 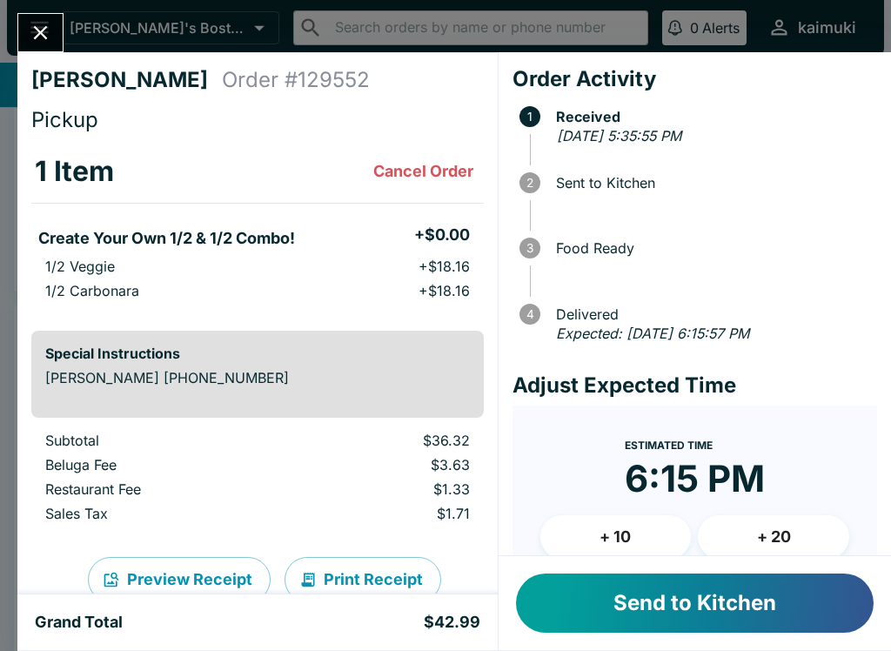 I want to click on h5: $42.99, so click(x=452, y=622).